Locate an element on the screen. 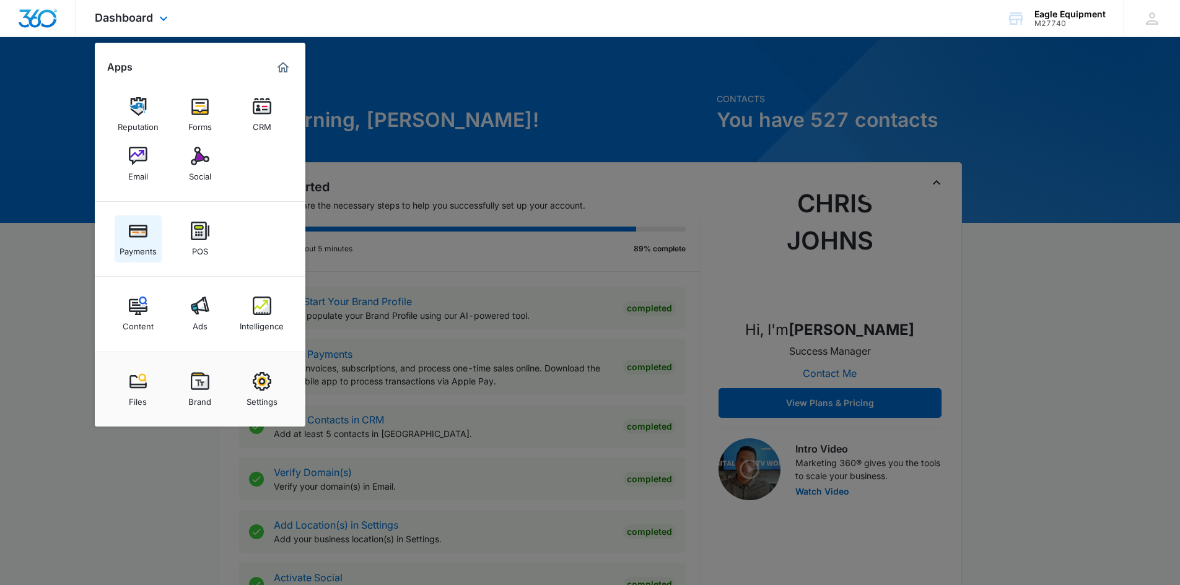 The height and width of the screenshot is (585, 1180). h2: Apps is located at coordinates (120, 67).